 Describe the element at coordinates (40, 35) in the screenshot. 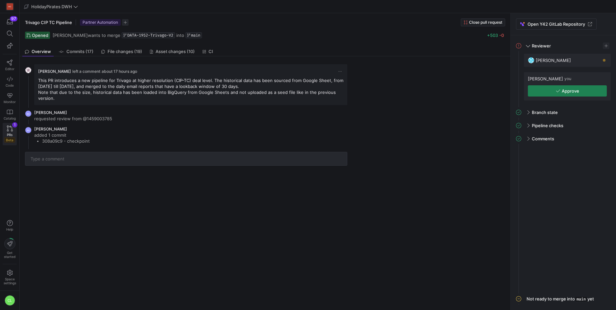

I see `span: Opened` at that location.